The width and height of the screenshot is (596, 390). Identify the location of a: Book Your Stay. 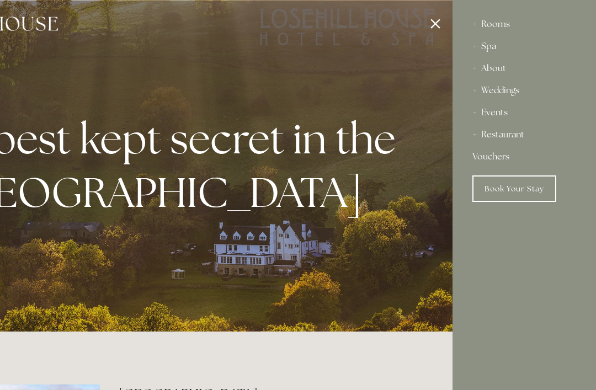
(514, 189).